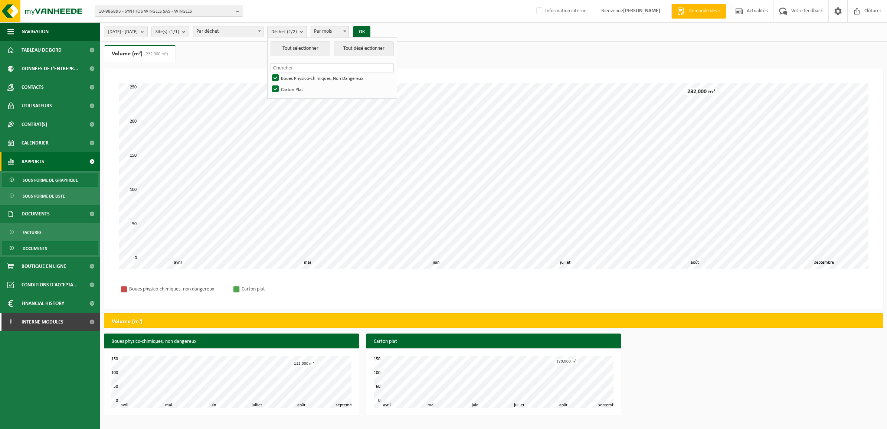 Image resolution: width=887 pixels, height=429 pixels. I want to click on span: I, so click(11, 322).